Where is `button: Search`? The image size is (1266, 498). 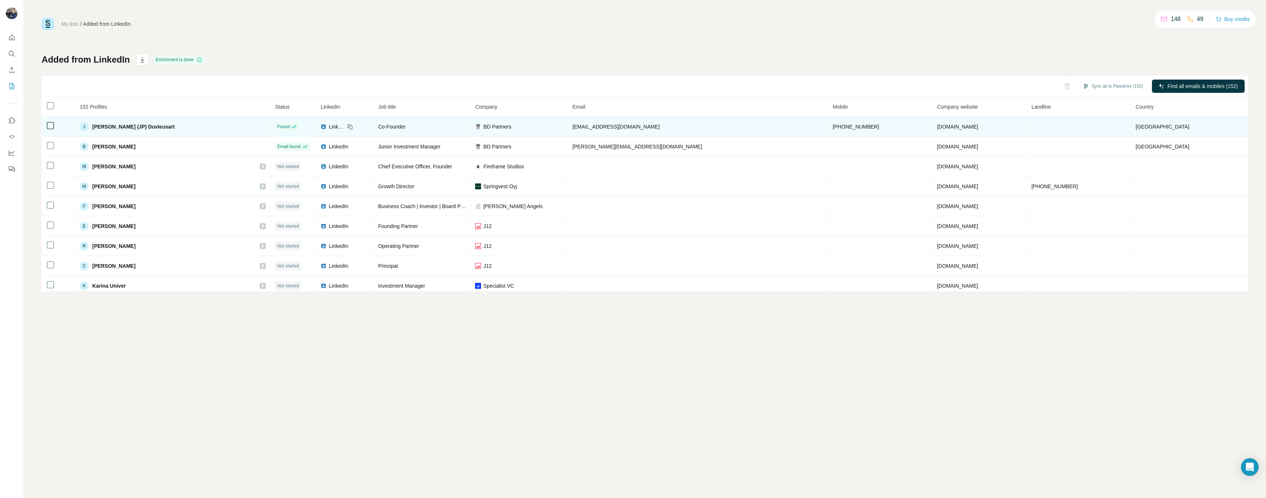
button: Search is located at coordinates (12, 54).